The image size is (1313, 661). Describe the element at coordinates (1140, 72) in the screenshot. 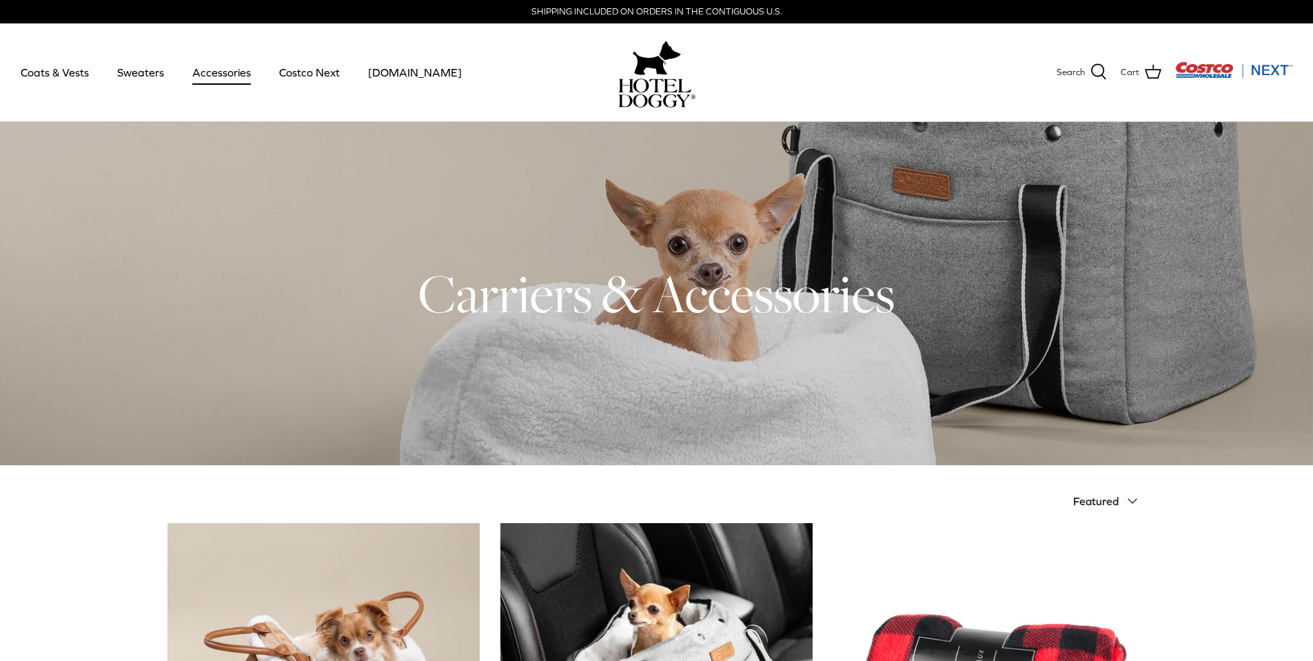

I see `a: Cart` at that location.